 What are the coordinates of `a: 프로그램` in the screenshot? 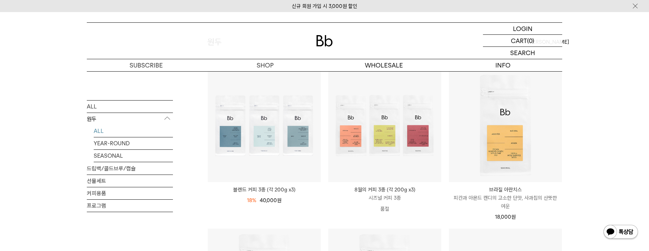 It's located at (130, 205).